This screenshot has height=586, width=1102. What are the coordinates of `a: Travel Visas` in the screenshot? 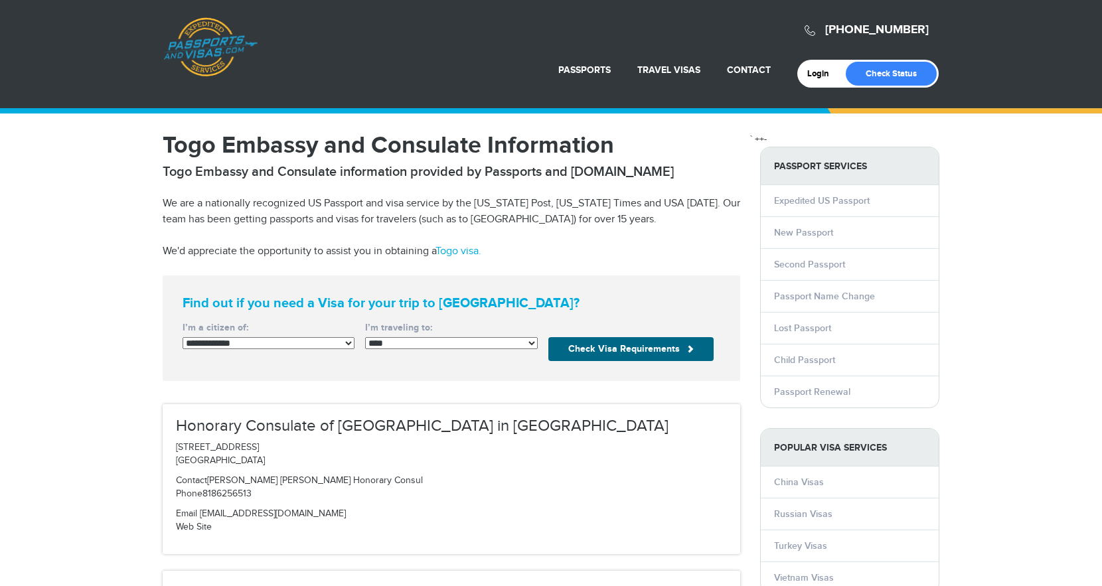 It's located at (669, 70).